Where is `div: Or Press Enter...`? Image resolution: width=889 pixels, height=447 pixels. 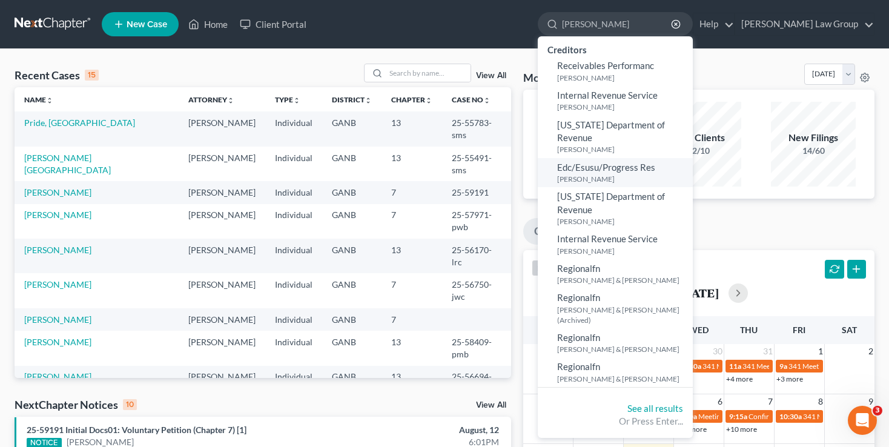
div: Or Press Enter... is located at coordinates (615, 421).